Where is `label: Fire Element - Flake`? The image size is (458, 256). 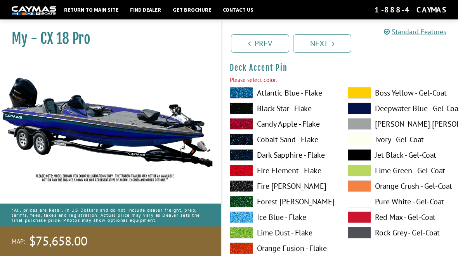
label: Fire Element - Flake is located at coordinates (281, 170).